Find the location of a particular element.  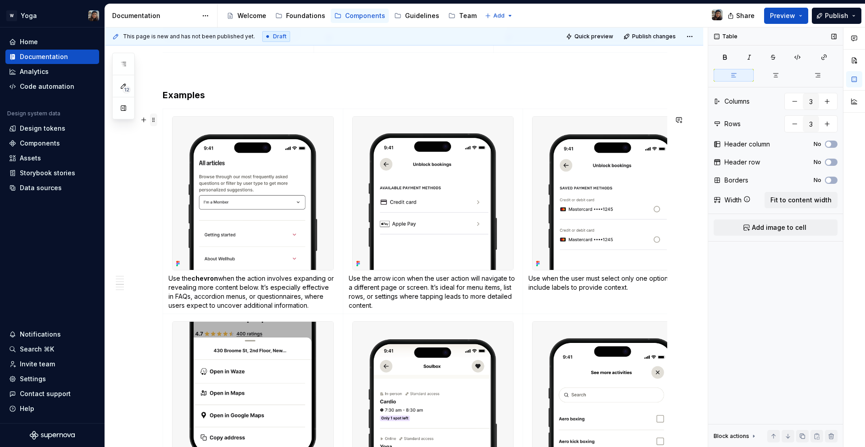

div: Foundations is located at coordinates (306, 16).